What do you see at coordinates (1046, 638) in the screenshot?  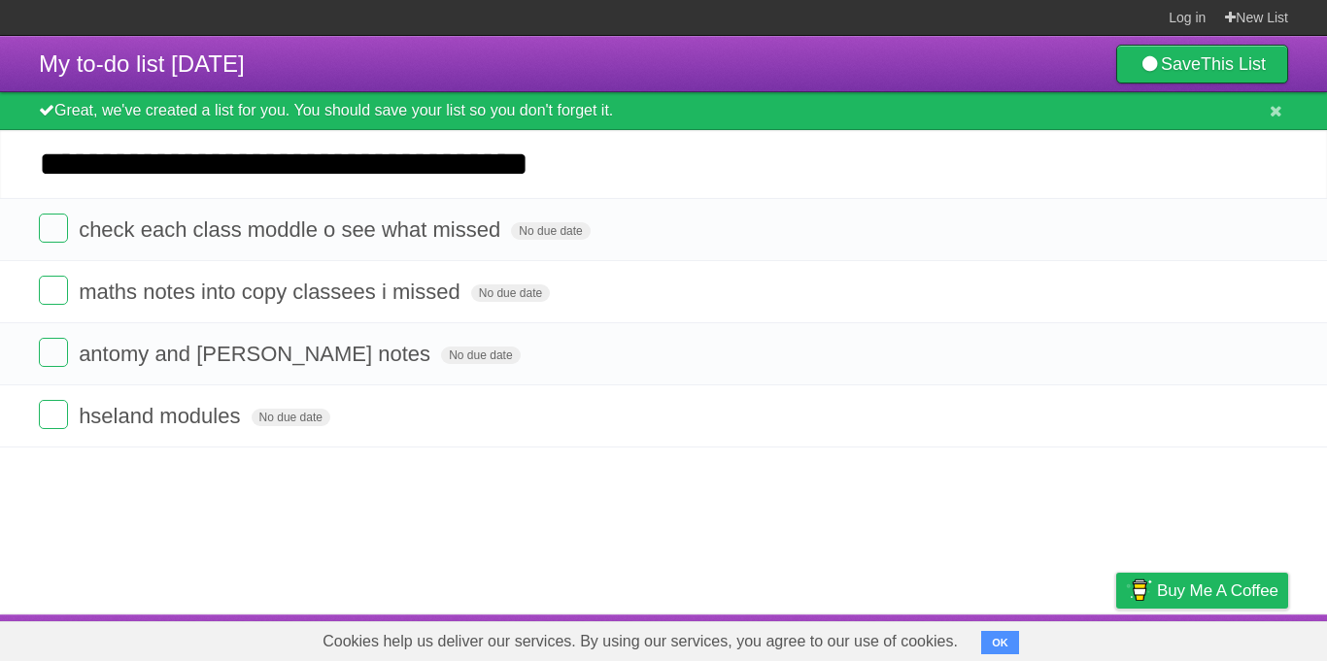 I see `a: Terms` at bounding box center [1046, 638].